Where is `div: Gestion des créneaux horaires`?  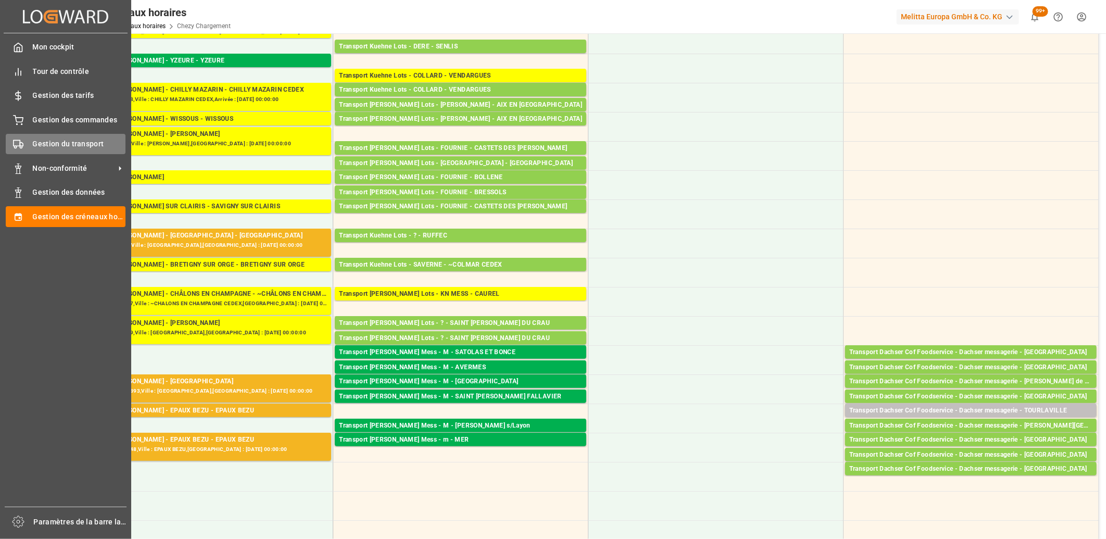
div: Gestion des créneaux horaires is located at coordinates (138, 12).